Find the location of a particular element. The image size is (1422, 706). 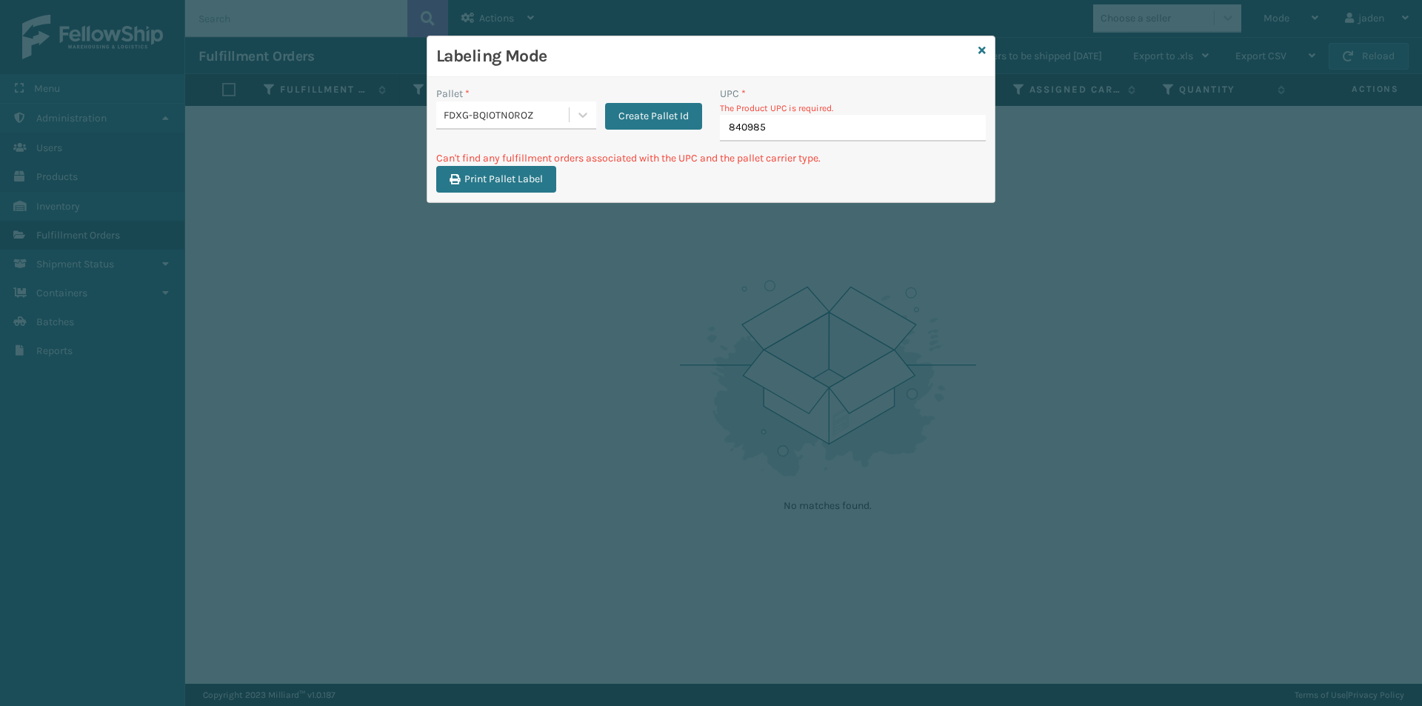

button: Print Pallet Label is located at coordinates (496, 179).